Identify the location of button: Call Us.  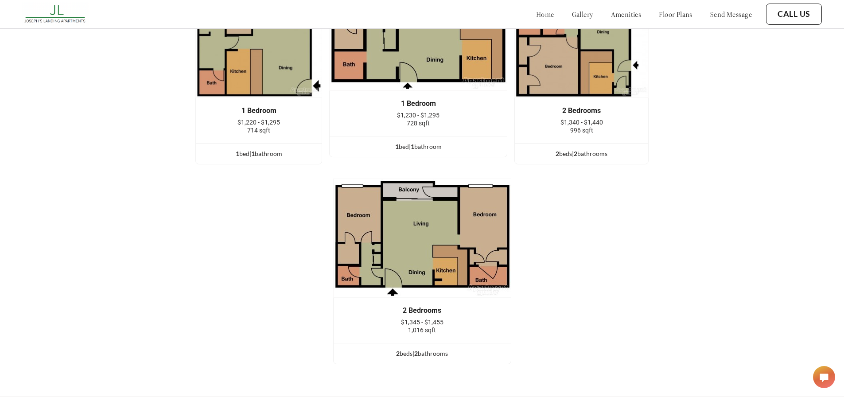
(794, 14).